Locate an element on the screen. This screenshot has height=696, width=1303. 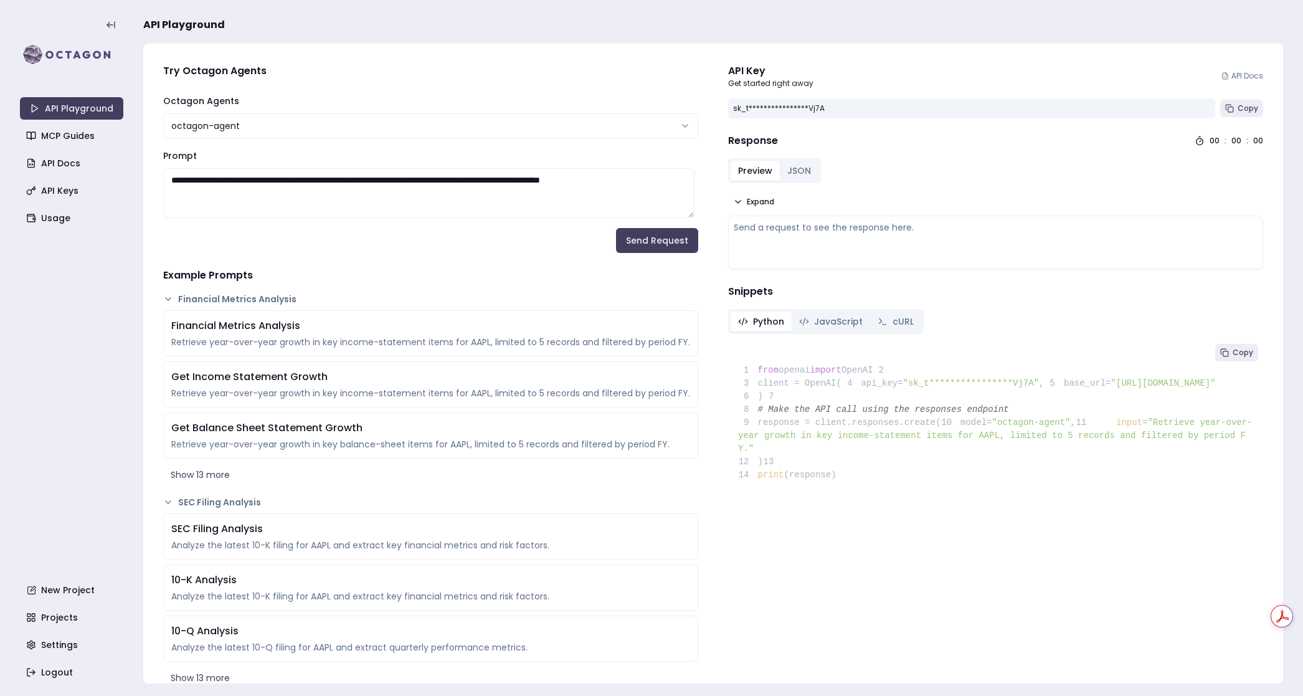
div: API Key is located at coordinates (770, 71).